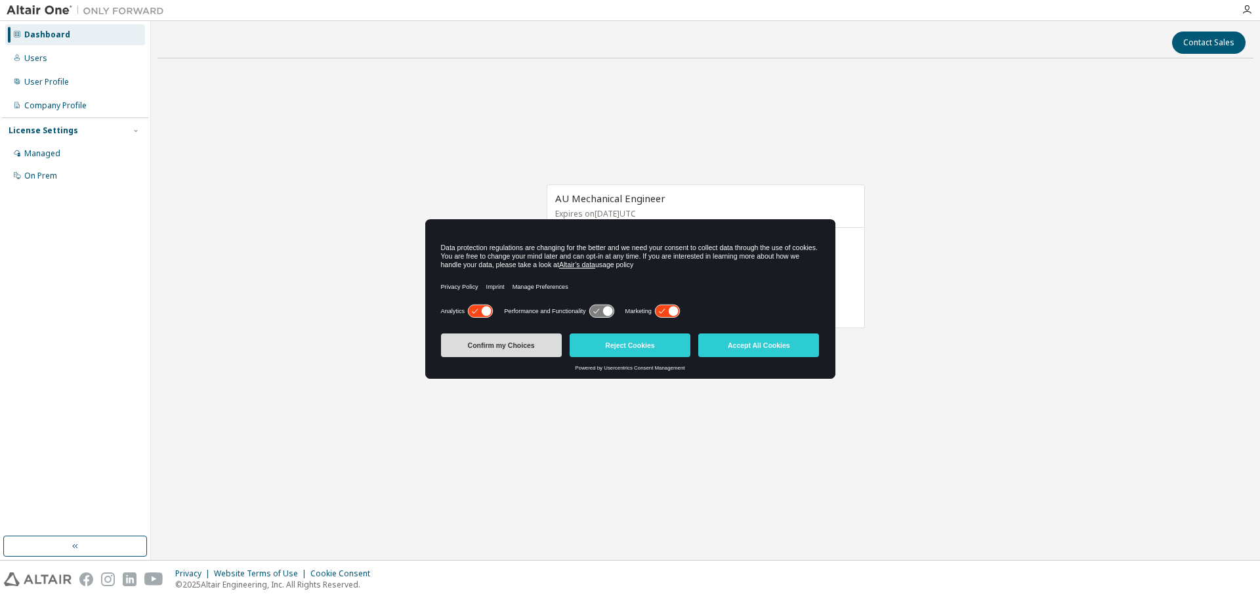 The height and width of the screenshot is (598, 1260). What do you see at coordinates (86, 579) in the screenshot?
I see `img: facebook.svg` at bounding box center [86, 579].